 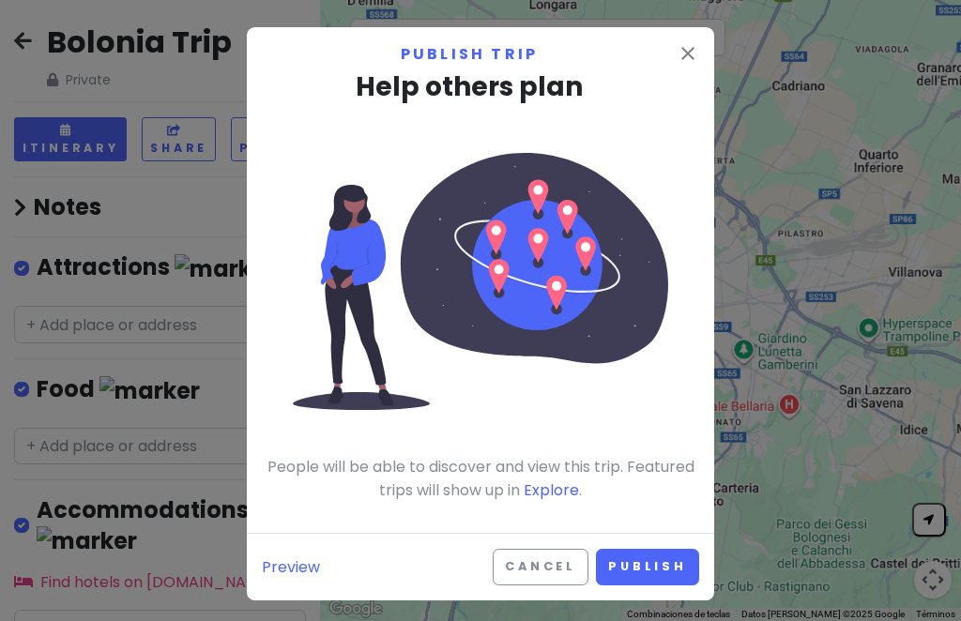 I want to click on i: close, so click(x=688, y=53).